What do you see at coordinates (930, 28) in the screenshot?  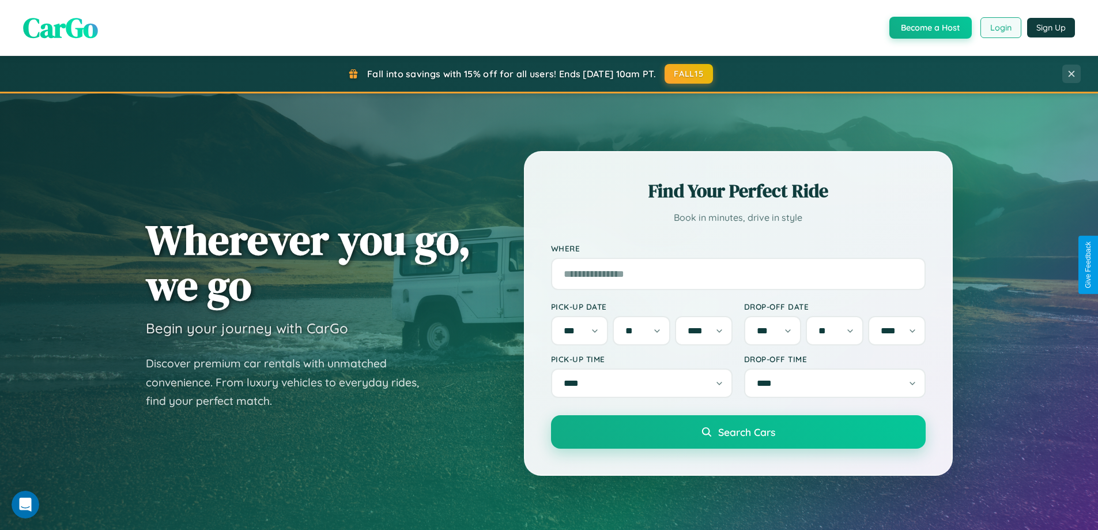 I see `button: Become a Host` at bounding box center [930, 28].